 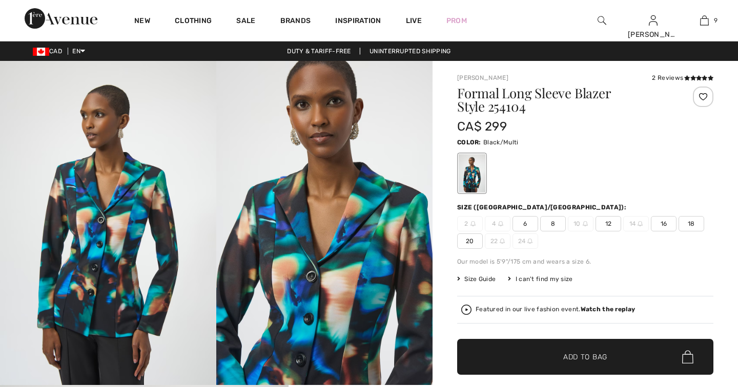 I want to click on span: CA$ 299, so click(x=482, y=127).